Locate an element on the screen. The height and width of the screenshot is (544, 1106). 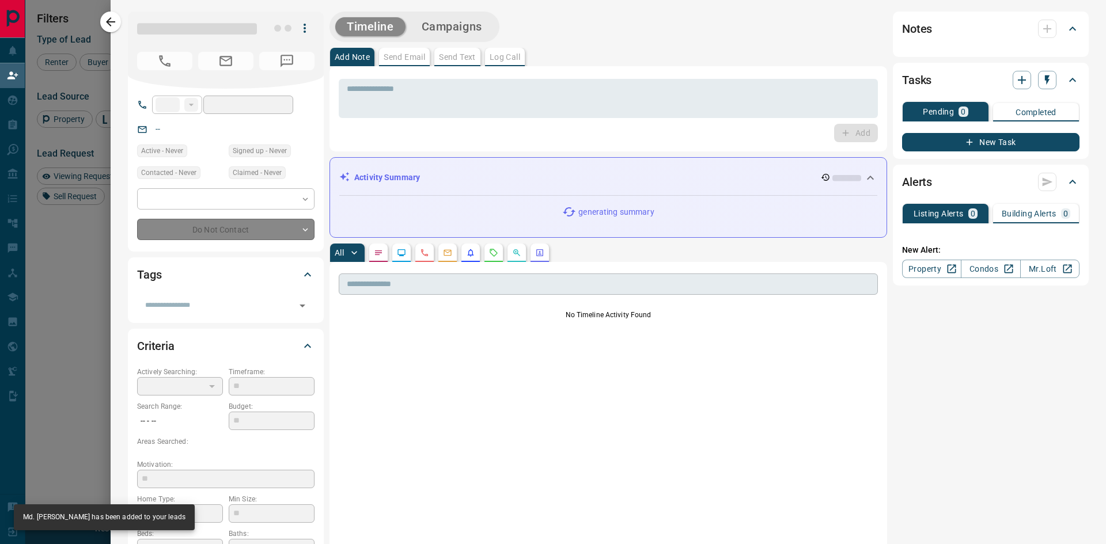
div: Tasks is located at coordinates (991, 80).